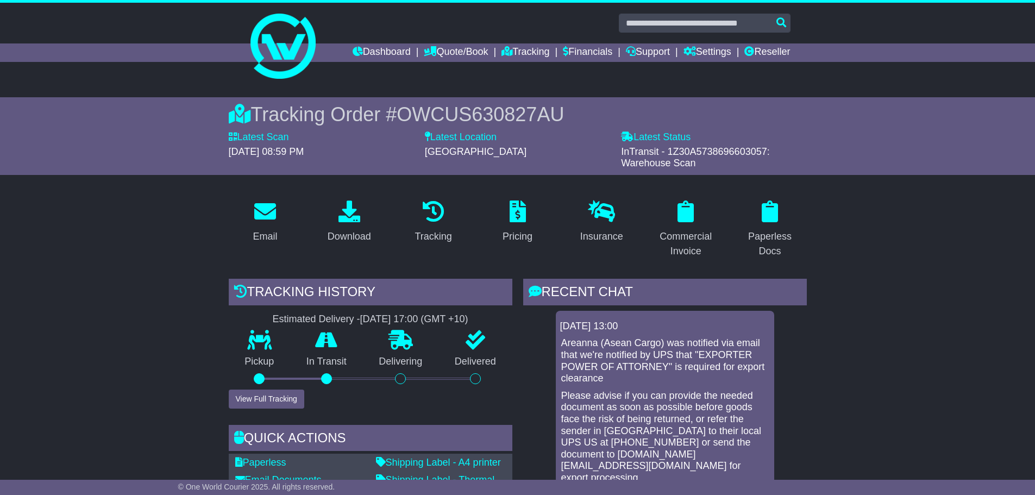  I want to click on p: Pickup, so click(260, 362).